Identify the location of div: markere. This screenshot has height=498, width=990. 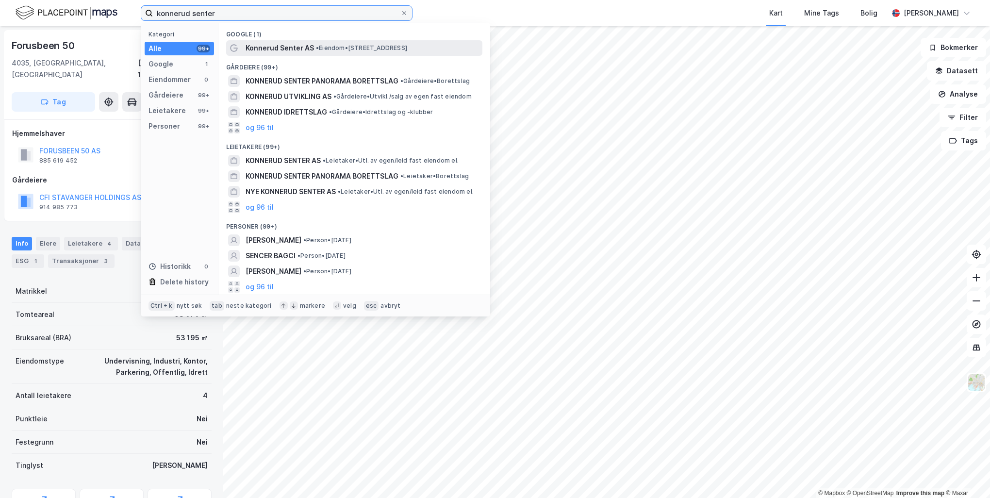
(313, 306).